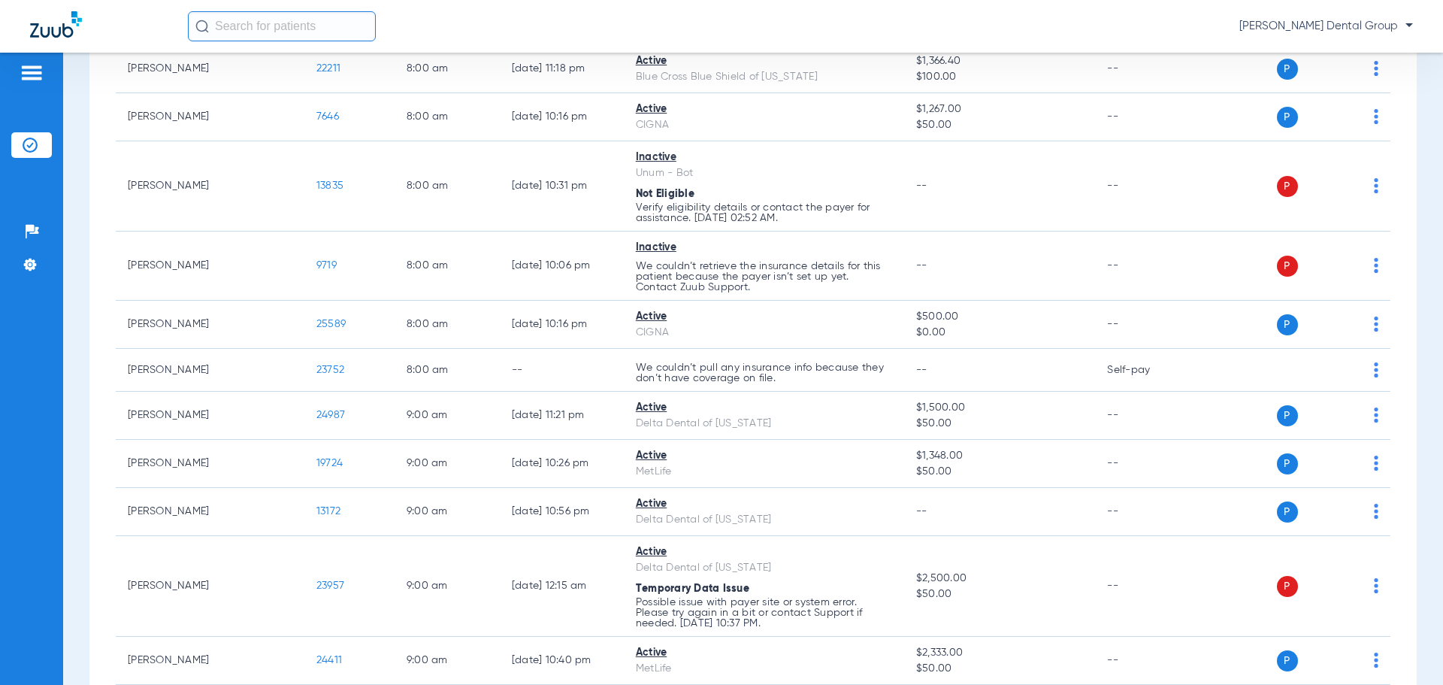  What do you see at coordinates (763, 612) in the screenshot?
I see `p: Possible issue with payer site or system error. Please try again in a bit or contact Support if n...` at bounding box center [763, 612].